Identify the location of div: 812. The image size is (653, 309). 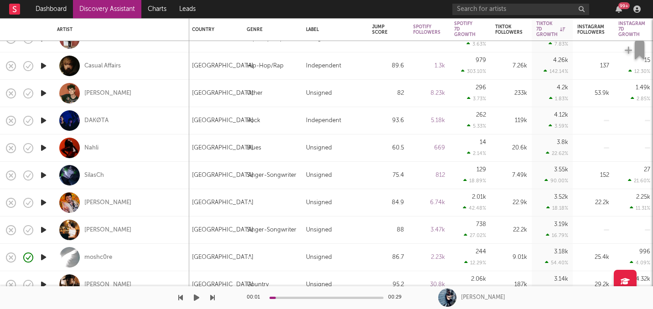
(429, 176).